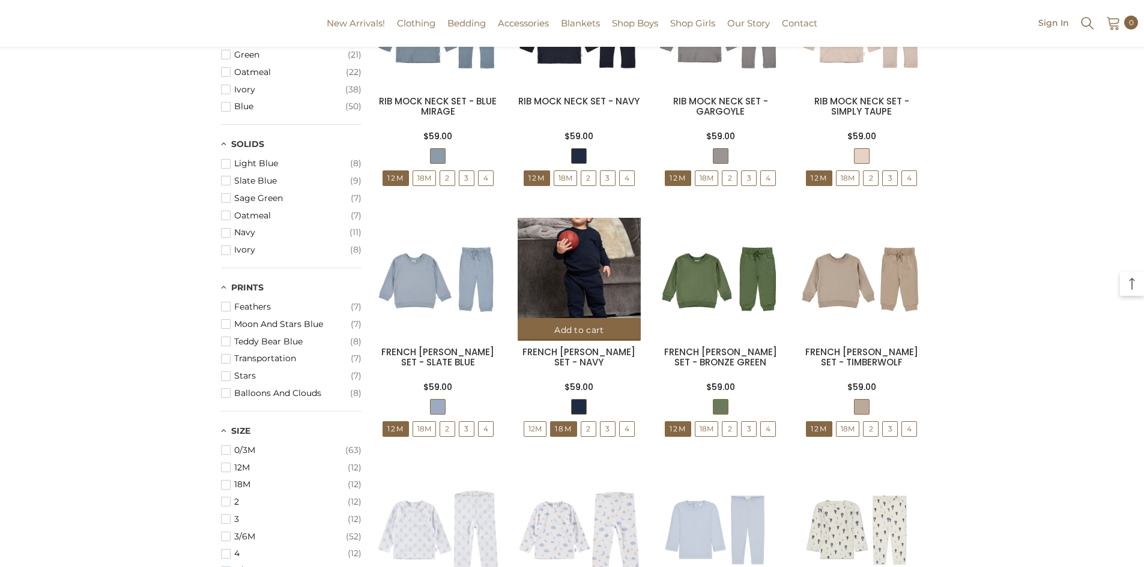 The height and width of the screenshot is (567, 1144). What do you see at coordinates (291, 342) in the screenshot?
I see `button: Teddy Bear Blue` at bounding box center [291, 342].